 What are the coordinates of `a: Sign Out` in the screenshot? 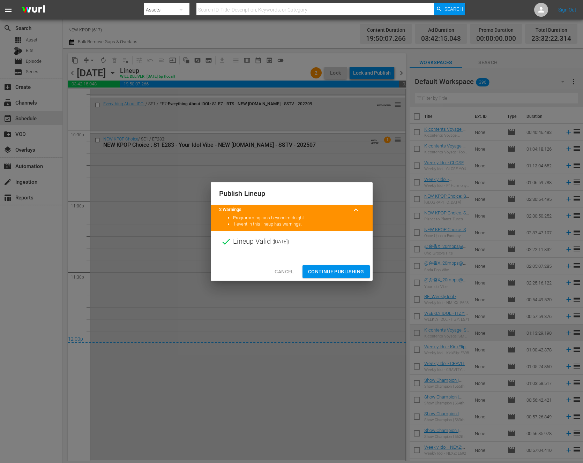 It's located at (567, 10).